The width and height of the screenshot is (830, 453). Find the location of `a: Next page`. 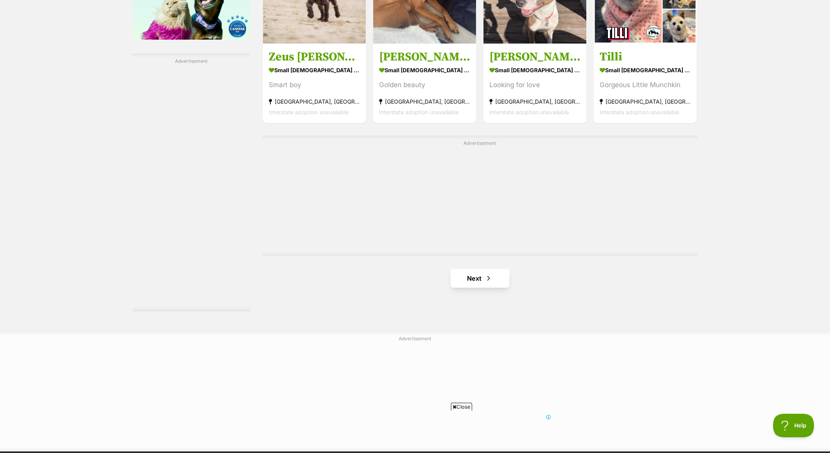

a: Next page is located at coordinates (480, 278).